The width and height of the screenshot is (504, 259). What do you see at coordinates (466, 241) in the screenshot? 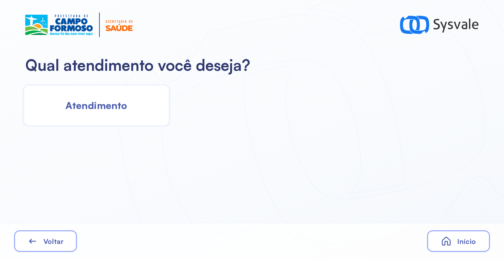
I see `span: Início` at bounding box center [466, 241].